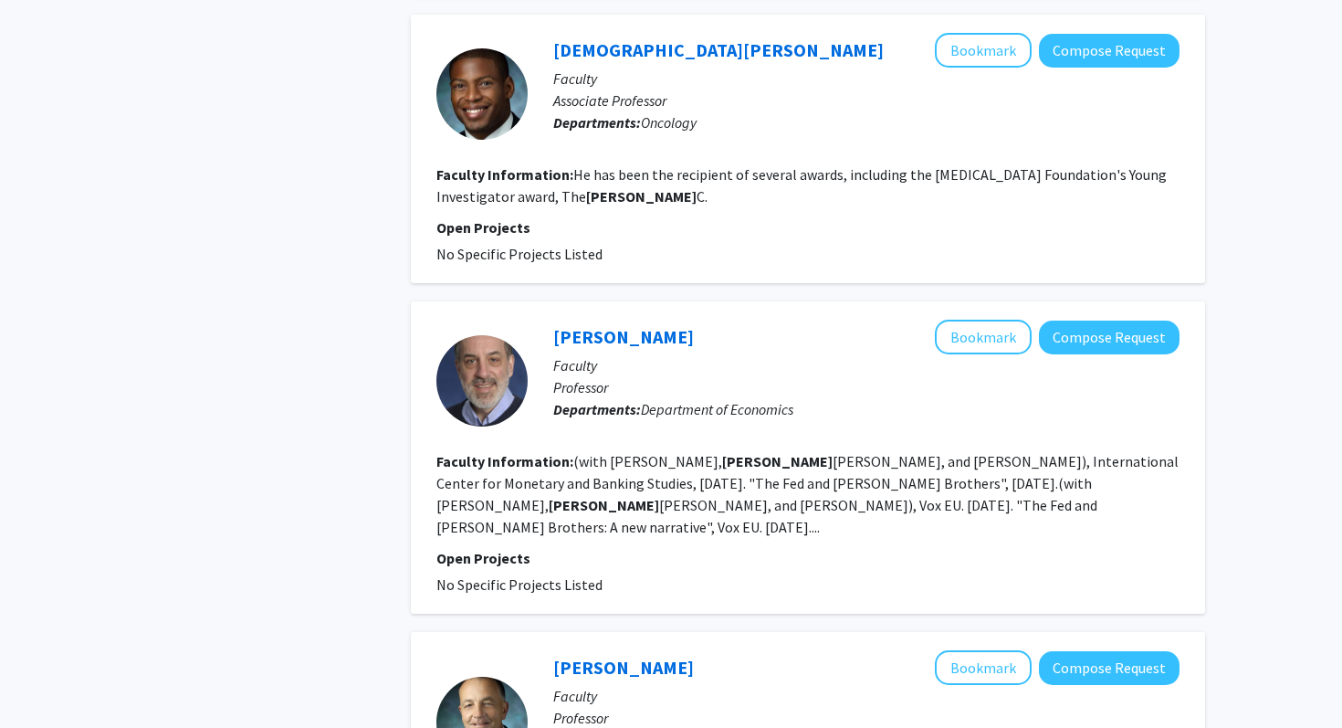  What do you see at coordinates (983, 667) in the screenshot?
I see `button: Add Dan Stoianovici to Bookmarks` at bounding box center [983, 667].